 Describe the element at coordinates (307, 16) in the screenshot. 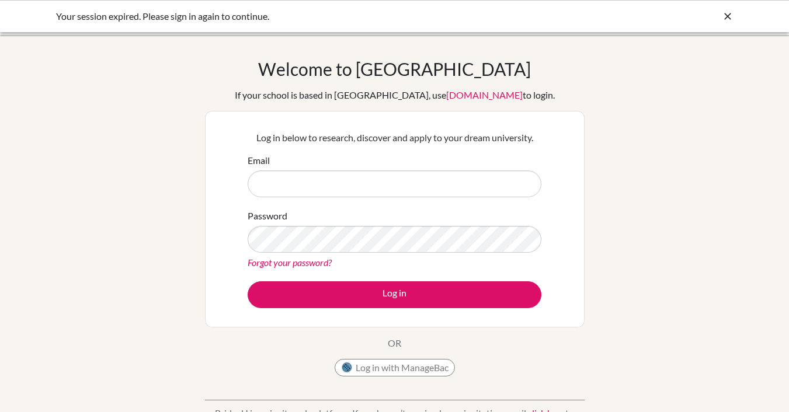

I see `div: Your session expired. Please sign in again to continue.` at that location.